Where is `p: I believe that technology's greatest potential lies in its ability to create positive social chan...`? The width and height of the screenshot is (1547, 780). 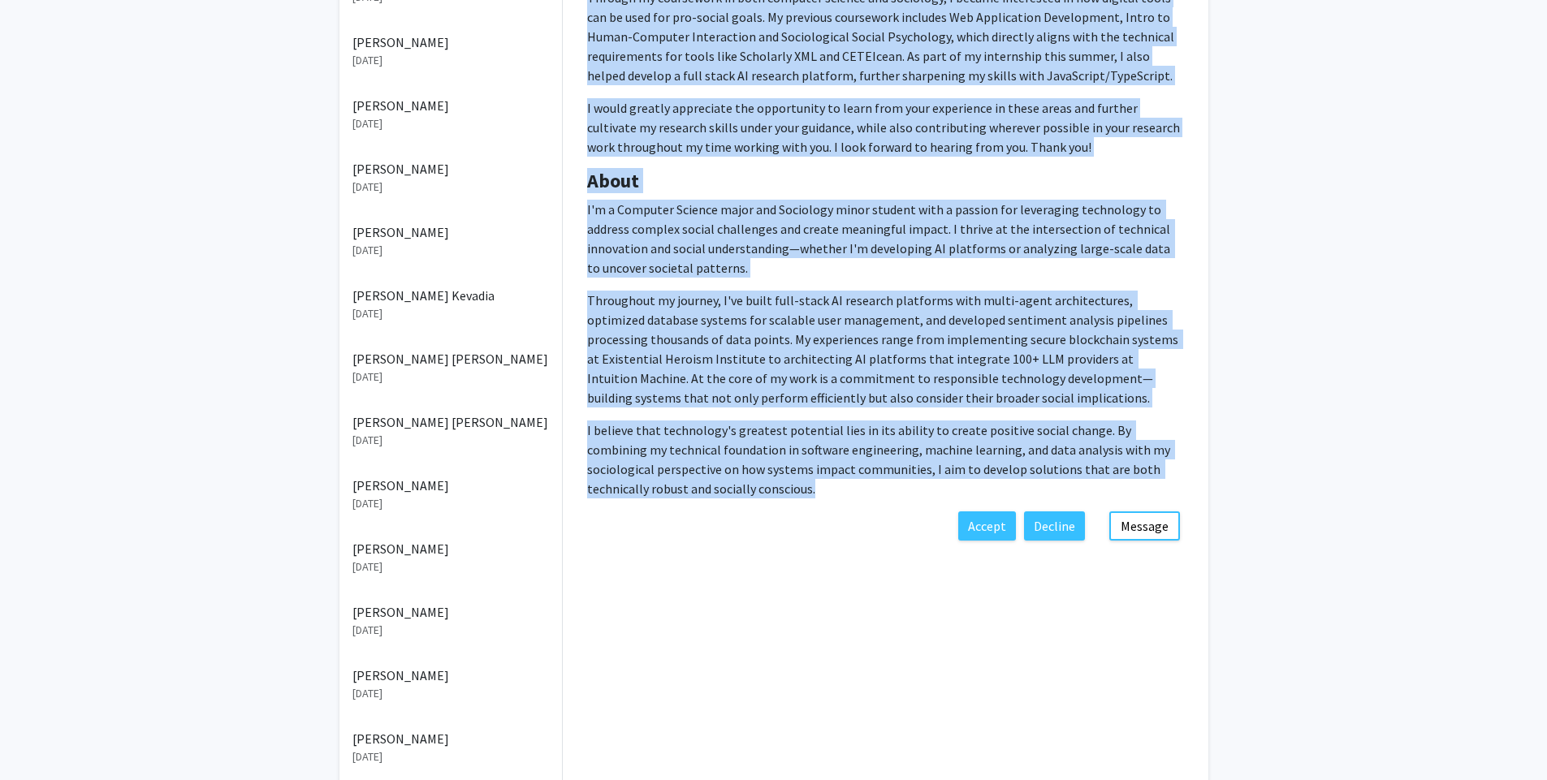
p: I believe that technology's greatest potential lies in its ability to create positive social chan... is located at coordinates (885, 460).